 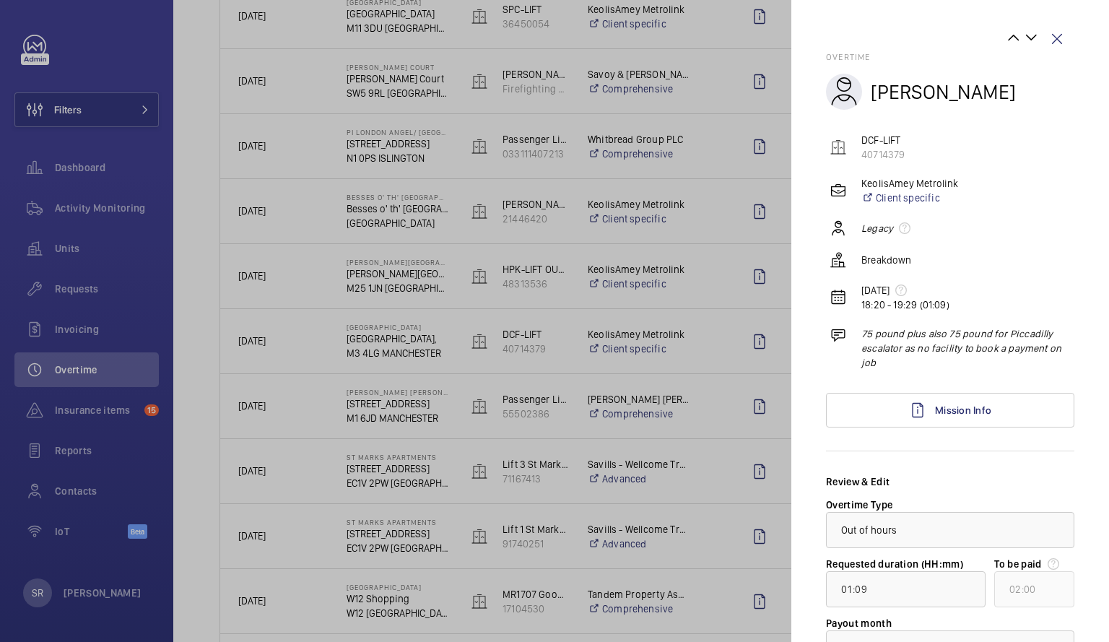 What do you see at coordinates (877, 228) in the screenshot?
I see `em: Legacy` at bounding box center [877, 228].